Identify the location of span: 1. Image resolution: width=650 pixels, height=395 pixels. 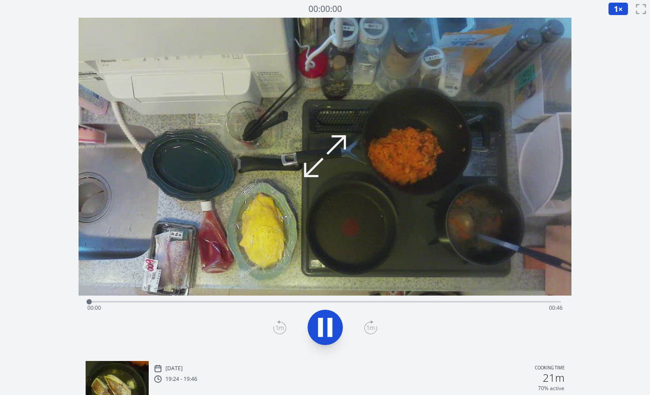
(616, 9).